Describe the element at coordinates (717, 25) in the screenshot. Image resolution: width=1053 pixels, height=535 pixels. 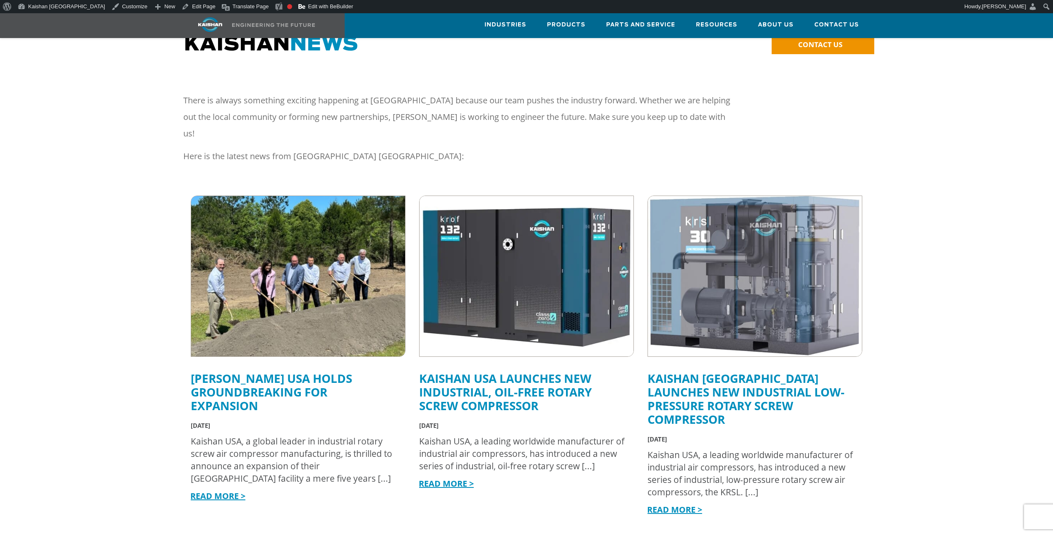
I see `a: Resources` at that location.